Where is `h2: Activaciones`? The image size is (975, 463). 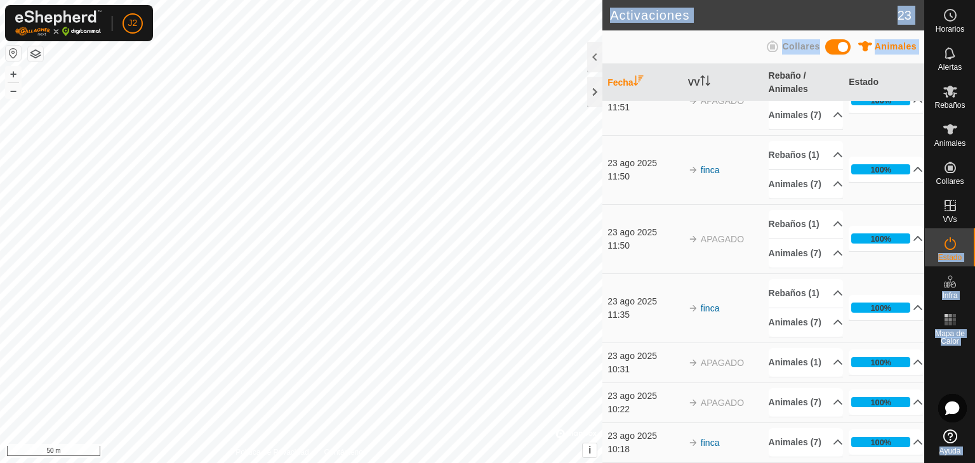
h2: Activaciones is located at coordinates (753, 15).